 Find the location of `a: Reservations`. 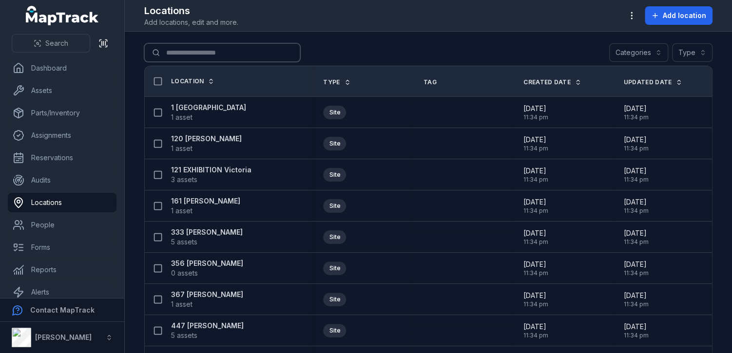

a: Reservations is located at coordinates (62, 158).